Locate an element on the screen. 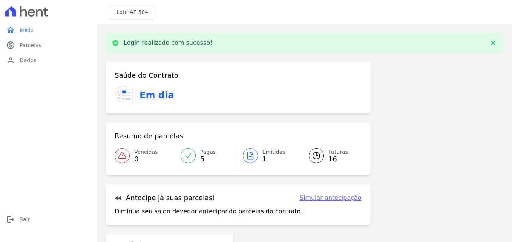  span: 16 is located at coordinates (338, 159).